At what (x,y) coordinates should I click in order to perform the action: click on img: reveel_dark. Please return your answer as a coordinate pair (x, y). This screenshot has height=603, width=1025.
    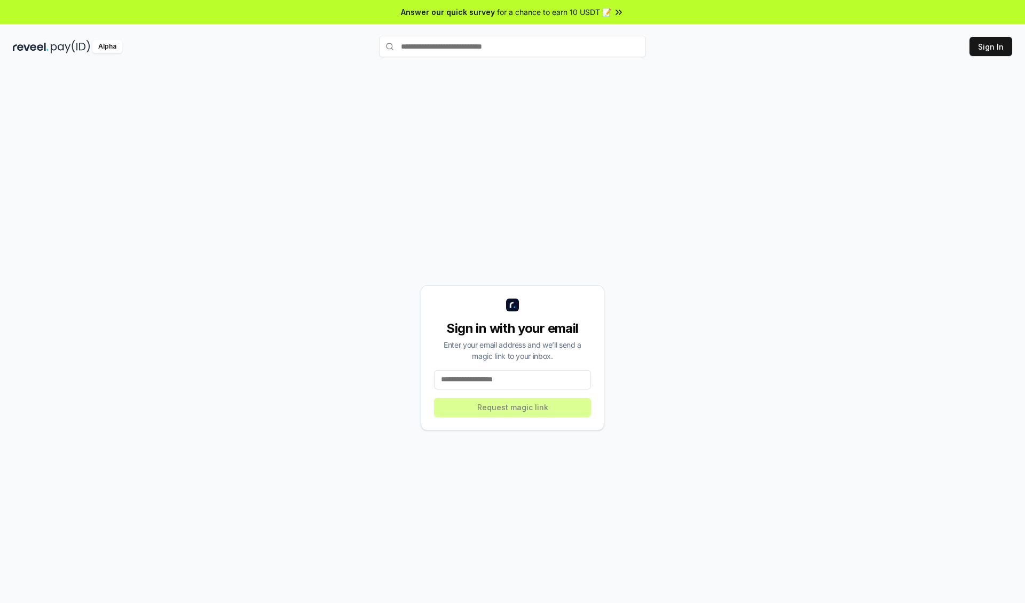
    Looking at the image, I should click on (30, 46).